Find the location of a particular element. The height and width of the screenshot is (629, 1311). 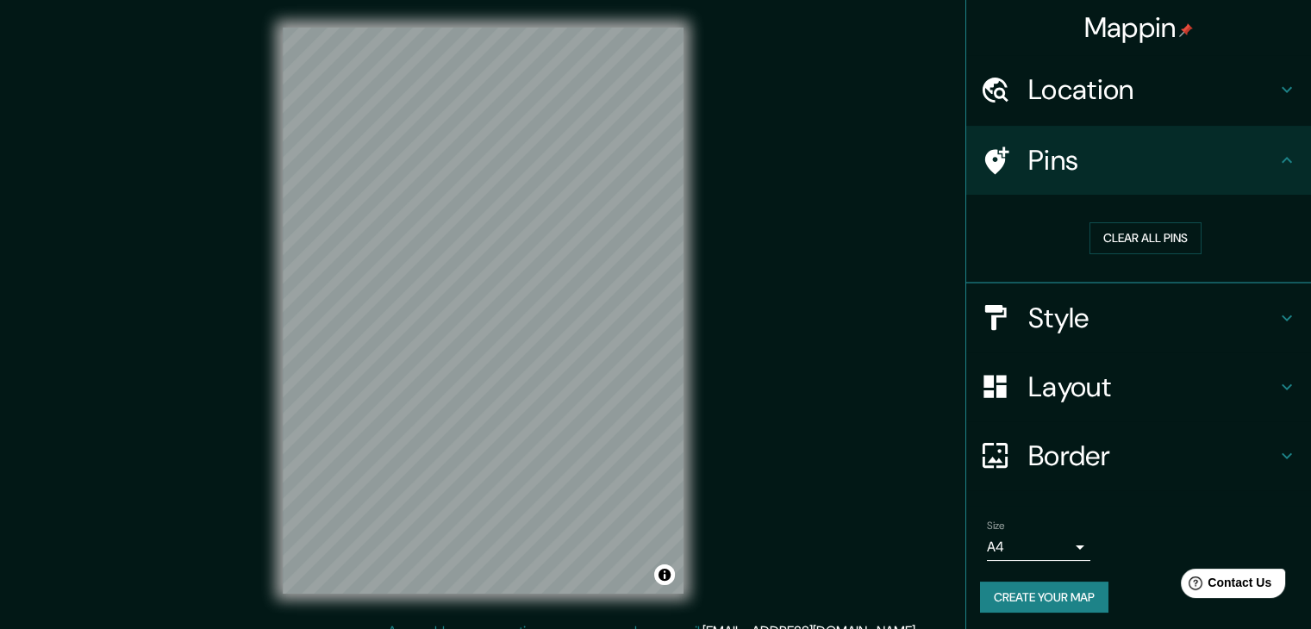

h4: Location is located at coordinates (1152, 90).